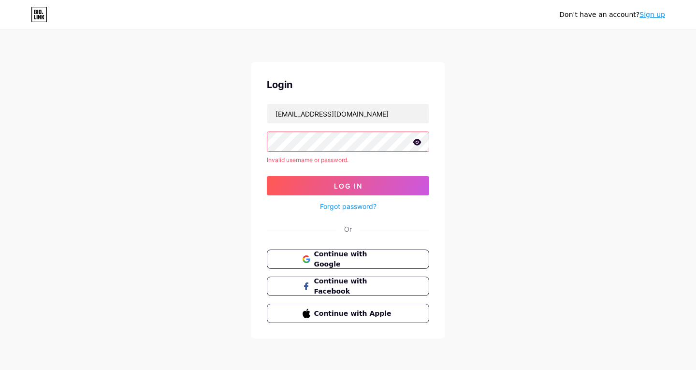  I want to click on div: Or, so click(348, 229).